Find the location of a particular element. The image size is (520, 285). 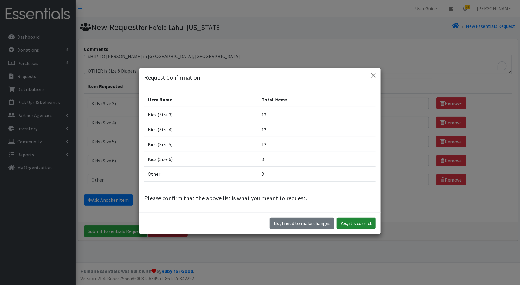

button: Yes, it's correct is located at coordinates (356, 223).